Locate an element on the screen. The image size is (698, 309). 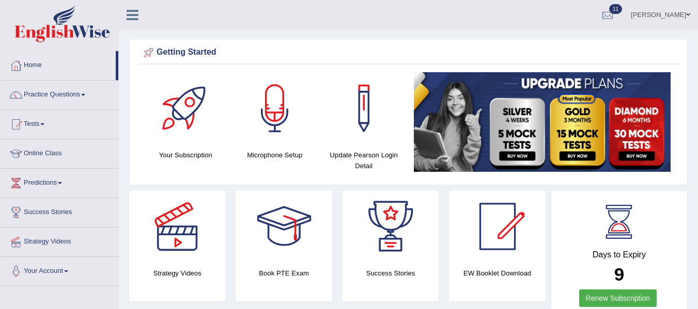
a: Predictions is located at coordinates (59, 182).